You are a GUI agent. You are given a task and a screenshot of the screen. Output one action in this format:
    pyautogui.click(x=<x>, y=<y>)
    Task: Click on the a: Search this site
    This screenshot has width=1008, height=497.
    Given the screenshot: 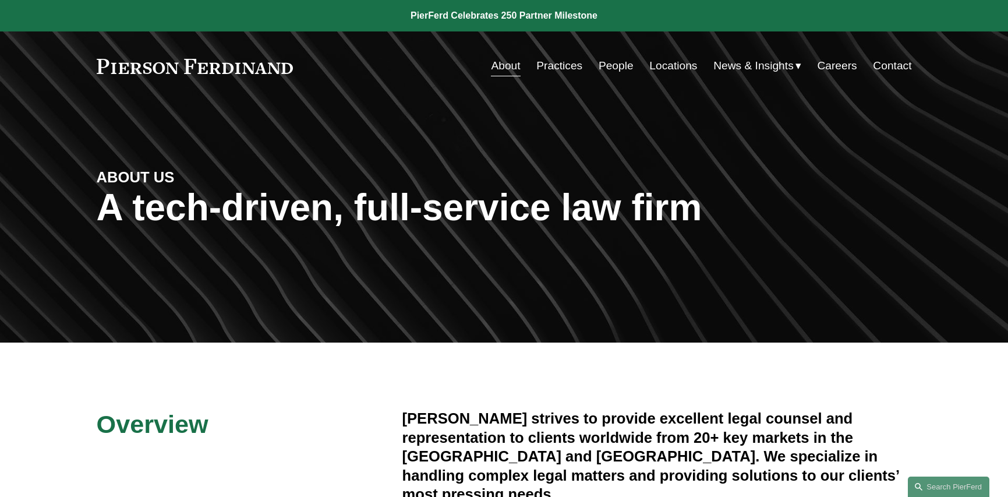 What is the action you would take?
    pyautogui.click(x=948, y=486)
    